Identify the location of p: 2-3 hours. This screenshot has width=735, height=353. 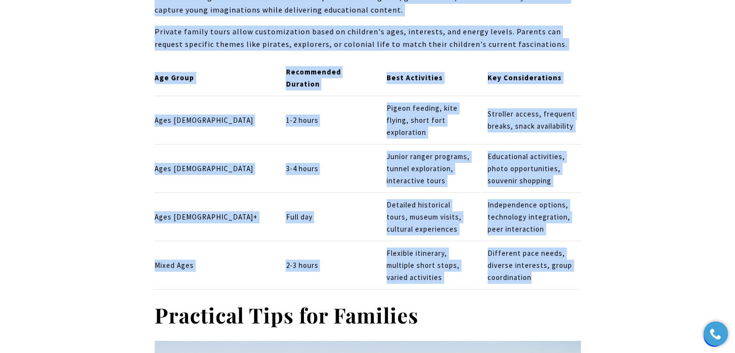
(328, 265).